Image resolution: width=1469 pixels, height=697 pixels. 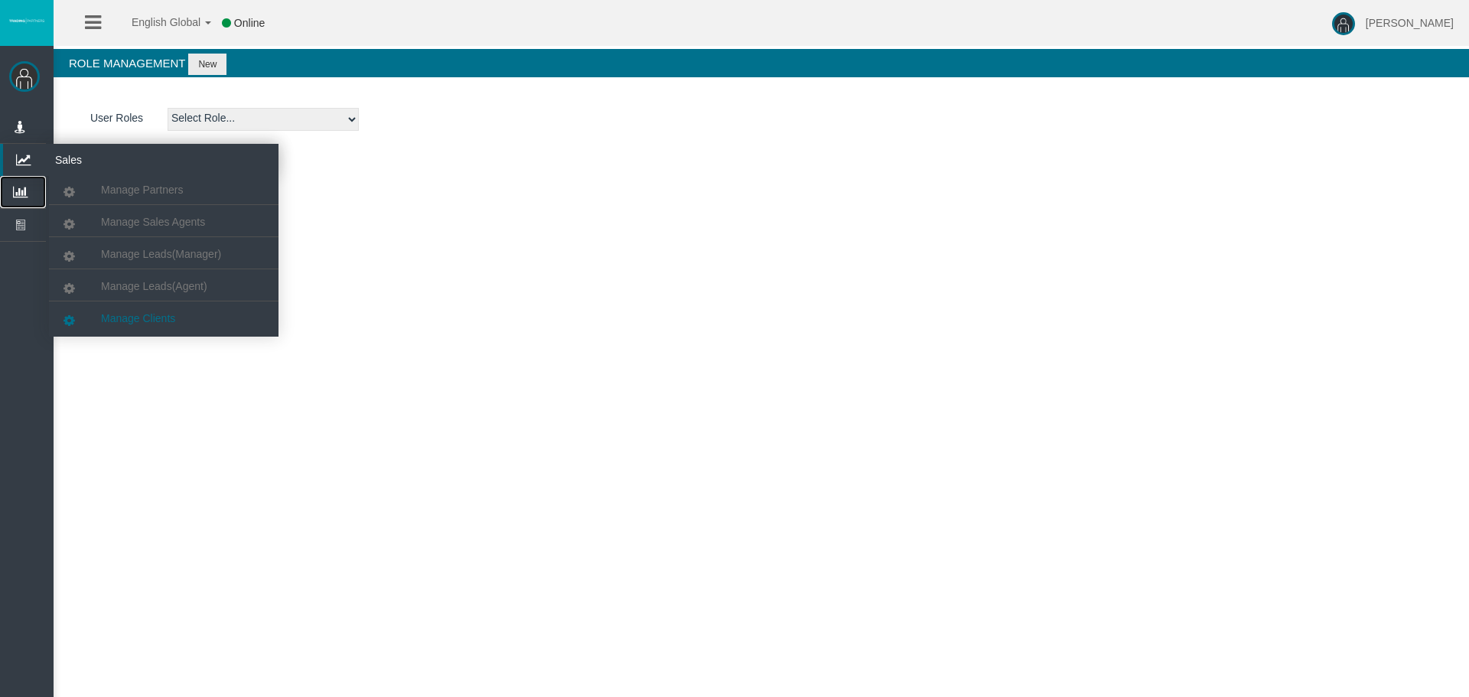 What do you see at coordinates (27, 21) in the screenshot?
I see `img: logo.svg` at bounding box center [27, 21].